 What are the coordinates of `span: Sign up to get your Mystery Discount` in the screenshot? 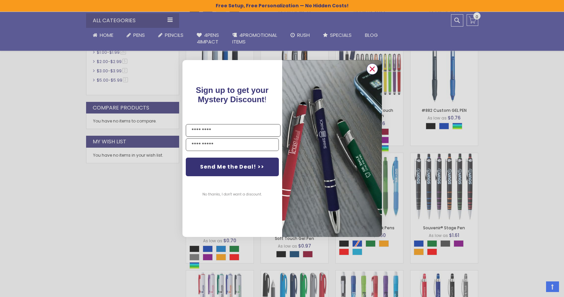 It's located at (232, 95).